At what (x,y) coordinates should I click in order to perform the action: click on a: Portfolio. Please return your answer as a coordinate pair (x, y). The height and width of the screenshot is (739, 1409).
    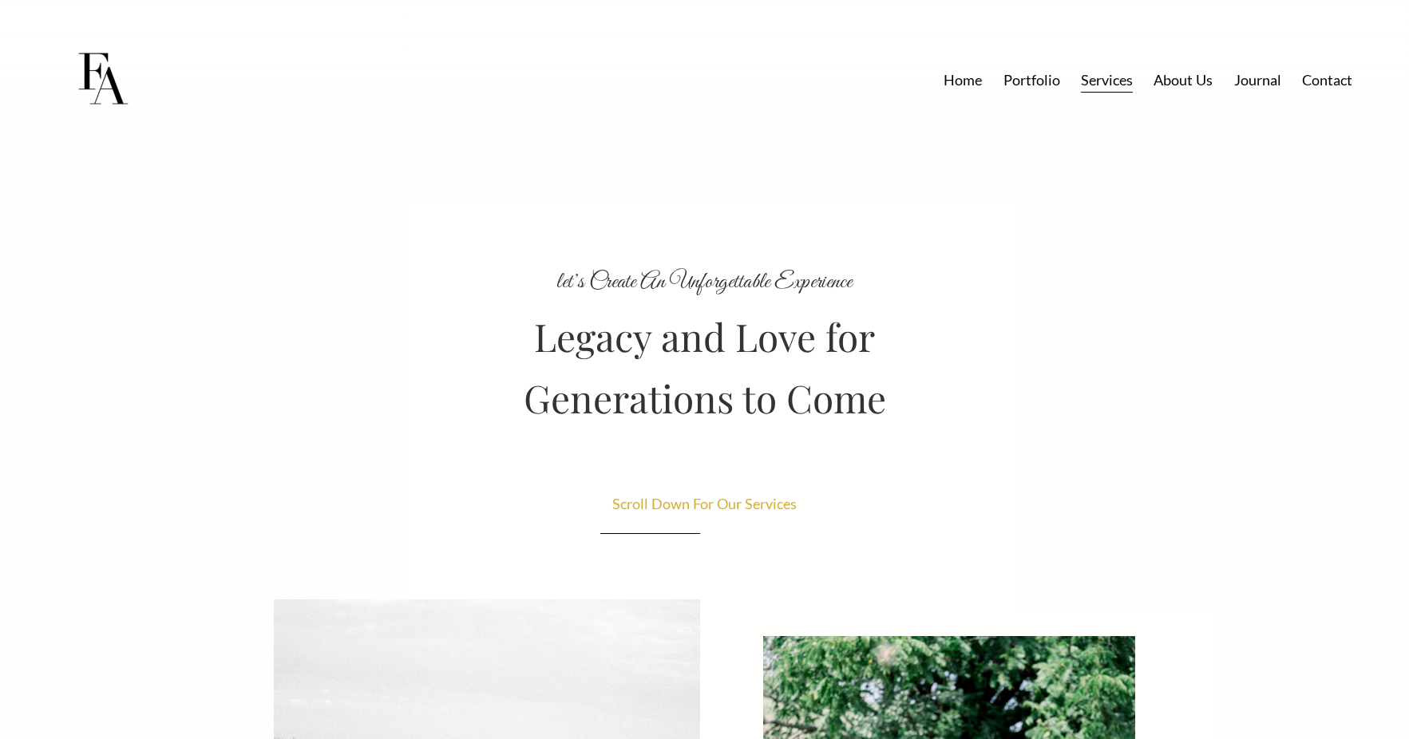
    Looking at the image, I should click on (1032, 80).